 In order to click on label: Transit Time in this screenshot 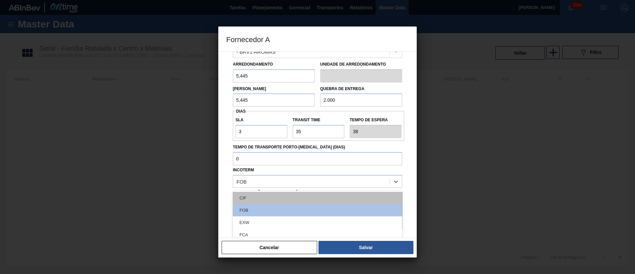, I will do `click(319, 120)`.